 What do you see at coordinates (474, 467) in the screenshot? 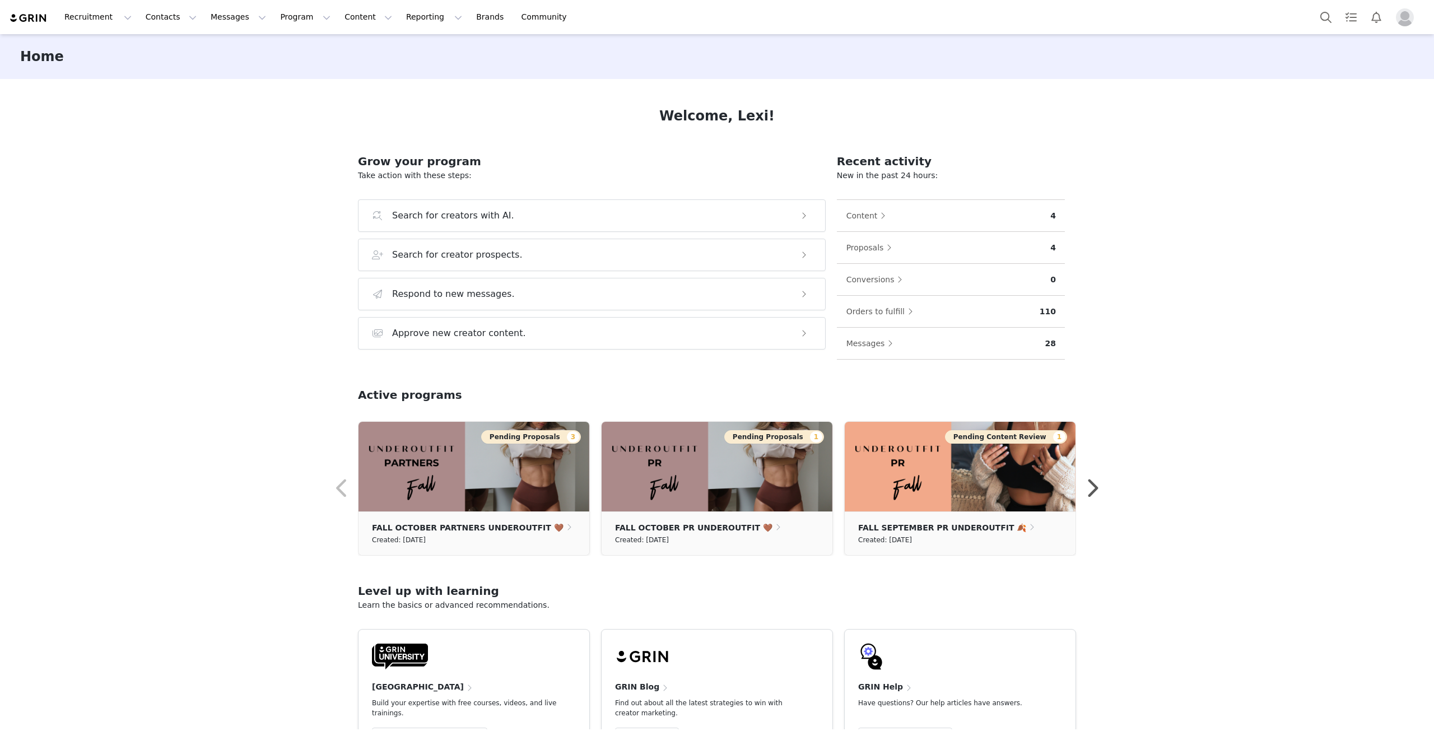
I see `img: 27a9b3b0-181a-4dde-b6c9-ed3c2fc0aca6.png` at bounding box center [474, 467].